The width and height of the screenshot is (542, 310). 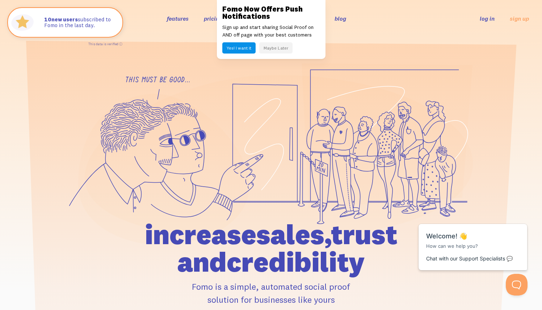 What do you see at coordinates (178, 18) in the screenshot?
I see `a: features` at bounding box center [178, 18].